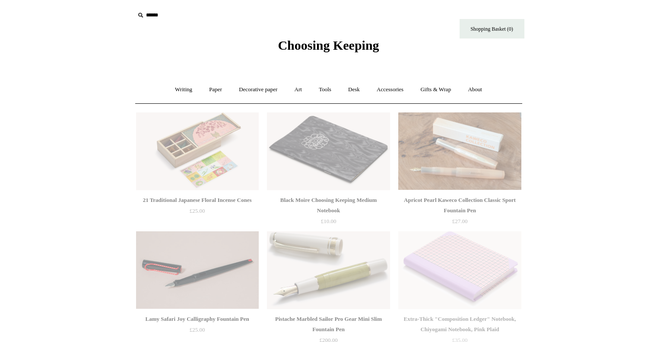 The height and width of the screenshot is (342, 657). Describe the element at coordinates (197, 213) in the screenshot. I see `a: 21 Traditional Japanese Floral Incense Cones £25.00` at that location.